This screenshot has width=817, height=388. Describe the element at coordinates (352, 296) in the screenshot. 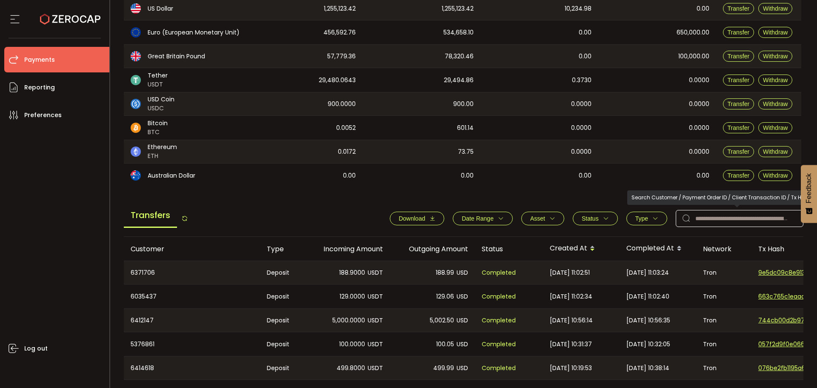

I see `span: 129.0000` at that location.